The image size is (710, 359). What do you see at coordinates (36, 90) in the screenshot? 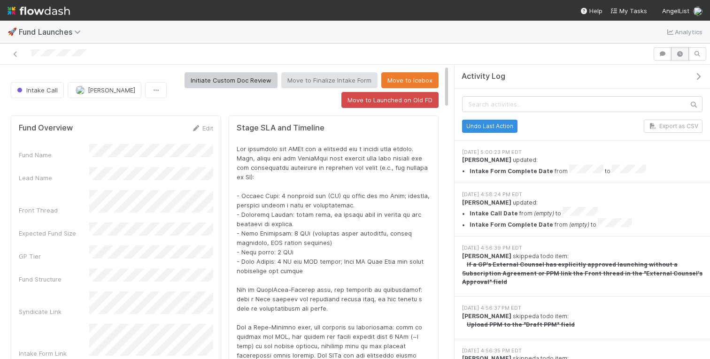
I see `span: Intake Call` at bounding box center [36, 90].